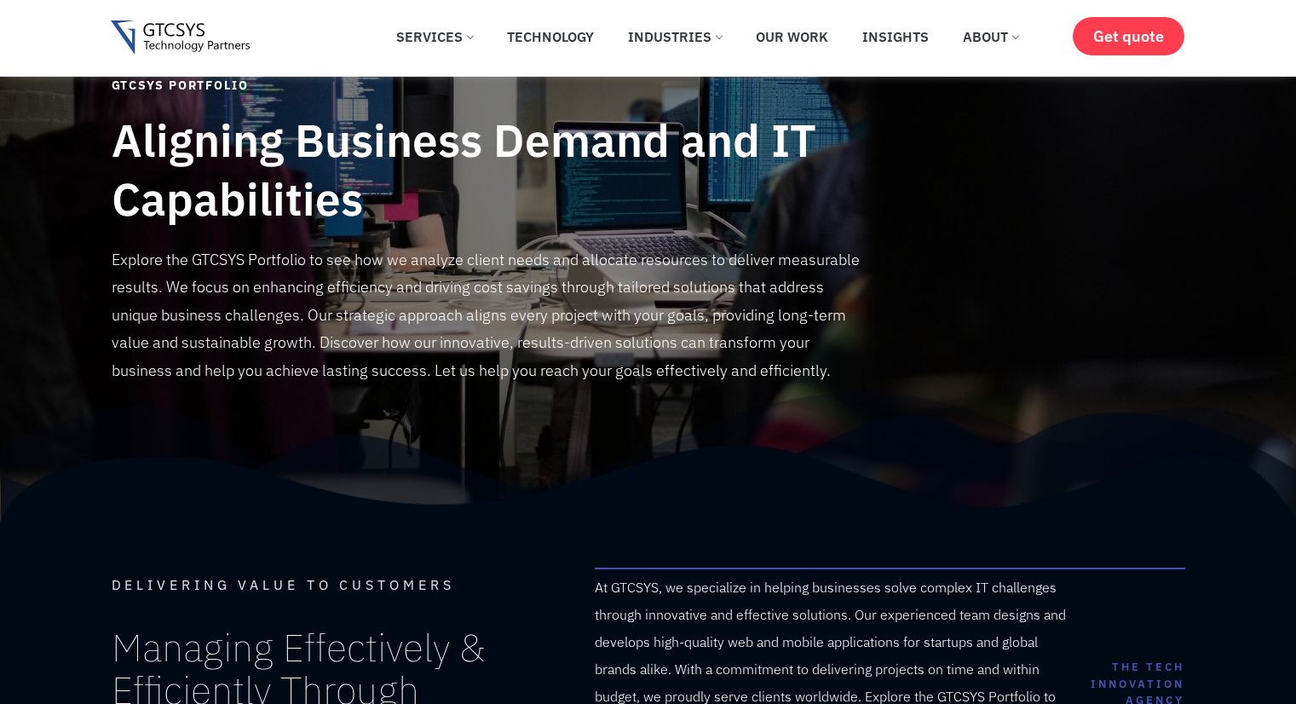 The height and width of the screenshot is (704, 1296). What do you see at coordinates (1128, 36) in the screenshot?
I see `a: Get quote` at bounding box center [1128, 36].